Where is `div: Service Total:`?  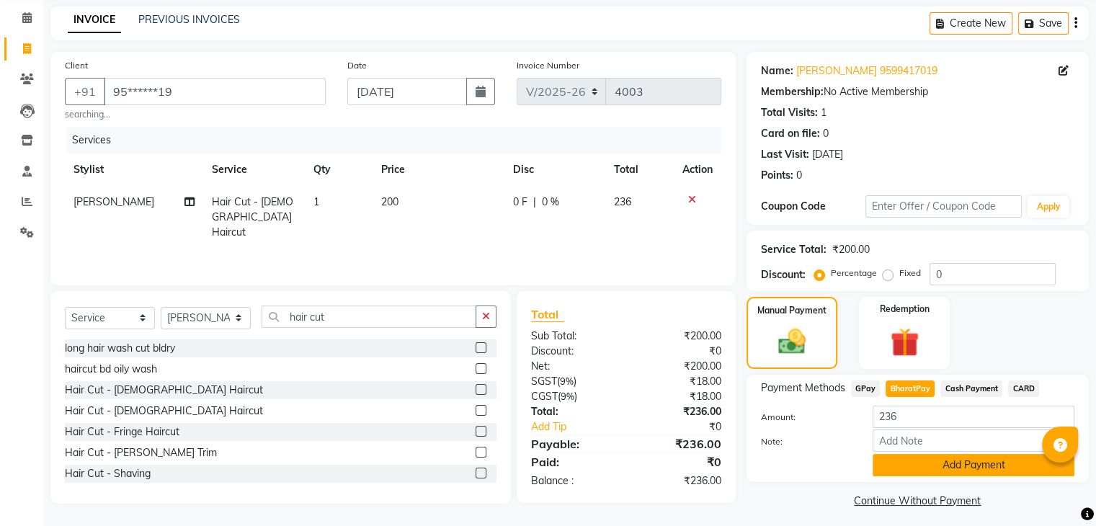 div: Service Total: is located at coordinates (794, 249).